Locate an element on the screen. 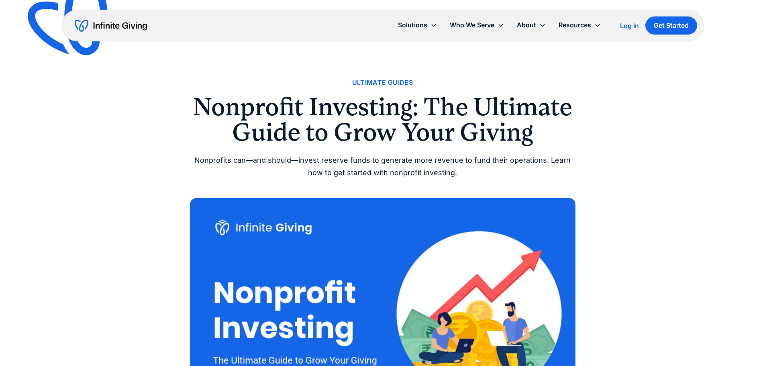 Image resolution: width=765 pixels, height=366 pixels. div: Nonprofits can—and should—invest reserve funds to generate more revenue to fund their operations.... is located at coordinates (383, 166).